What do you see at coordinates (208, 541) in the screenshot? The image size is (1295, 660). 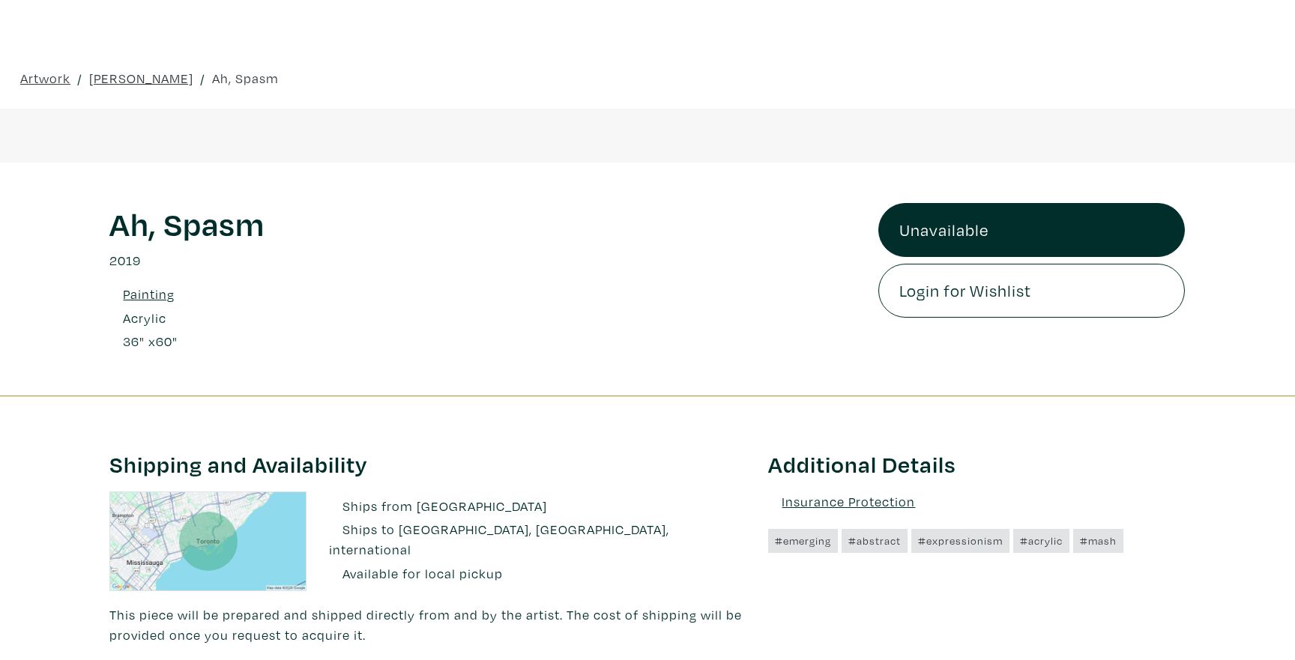 I see `img: staticmap` at bounding box center [208, 541].